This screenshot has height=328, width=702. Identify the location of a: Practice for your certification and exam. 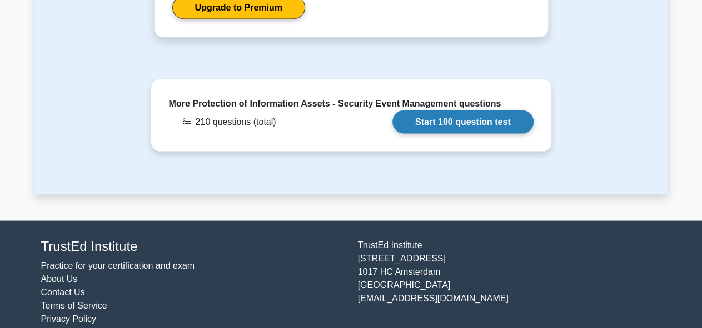
(118, 265).